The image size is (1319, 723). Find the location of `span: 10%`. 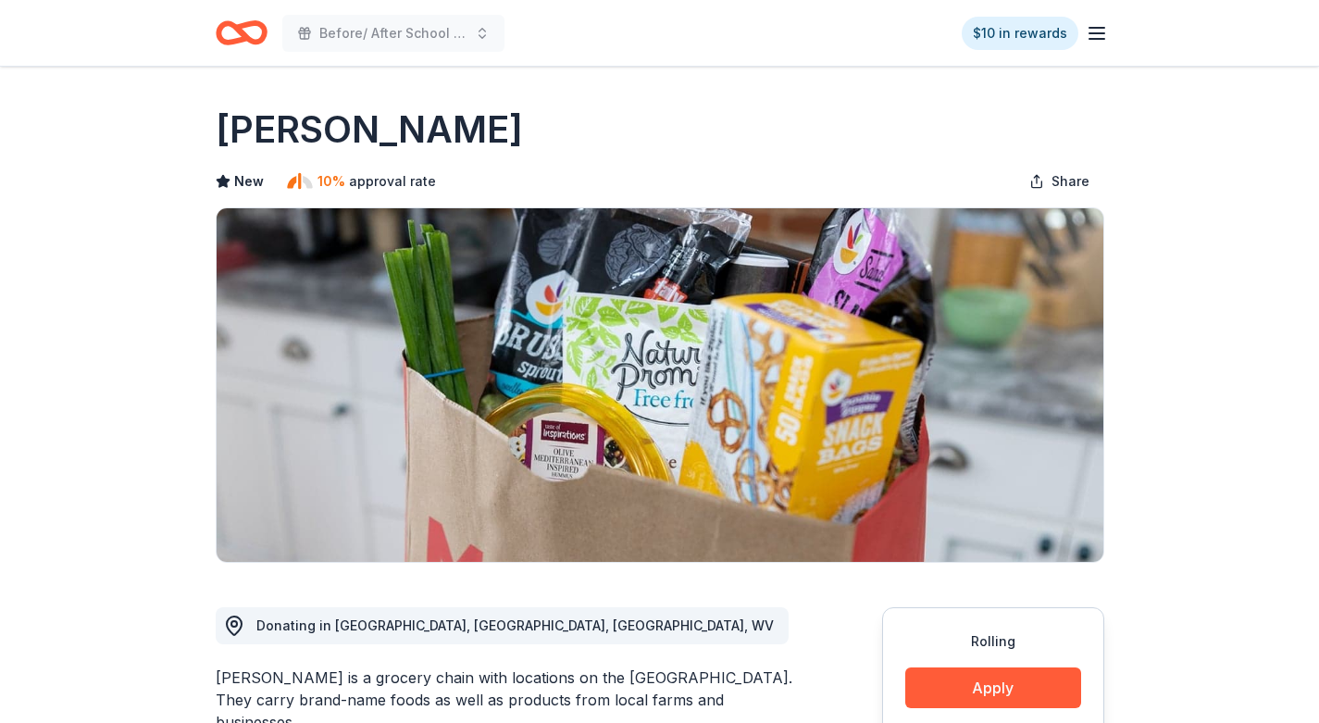

span: 10% is located at coordinates (331, 181).